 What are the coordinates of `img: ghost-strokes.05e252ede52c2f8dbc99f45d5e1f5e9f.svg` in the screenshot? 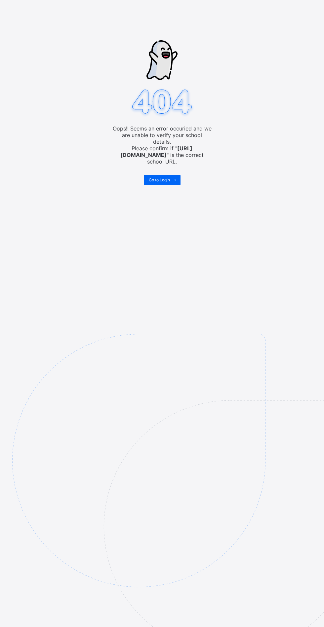 It's located at (162, 60).